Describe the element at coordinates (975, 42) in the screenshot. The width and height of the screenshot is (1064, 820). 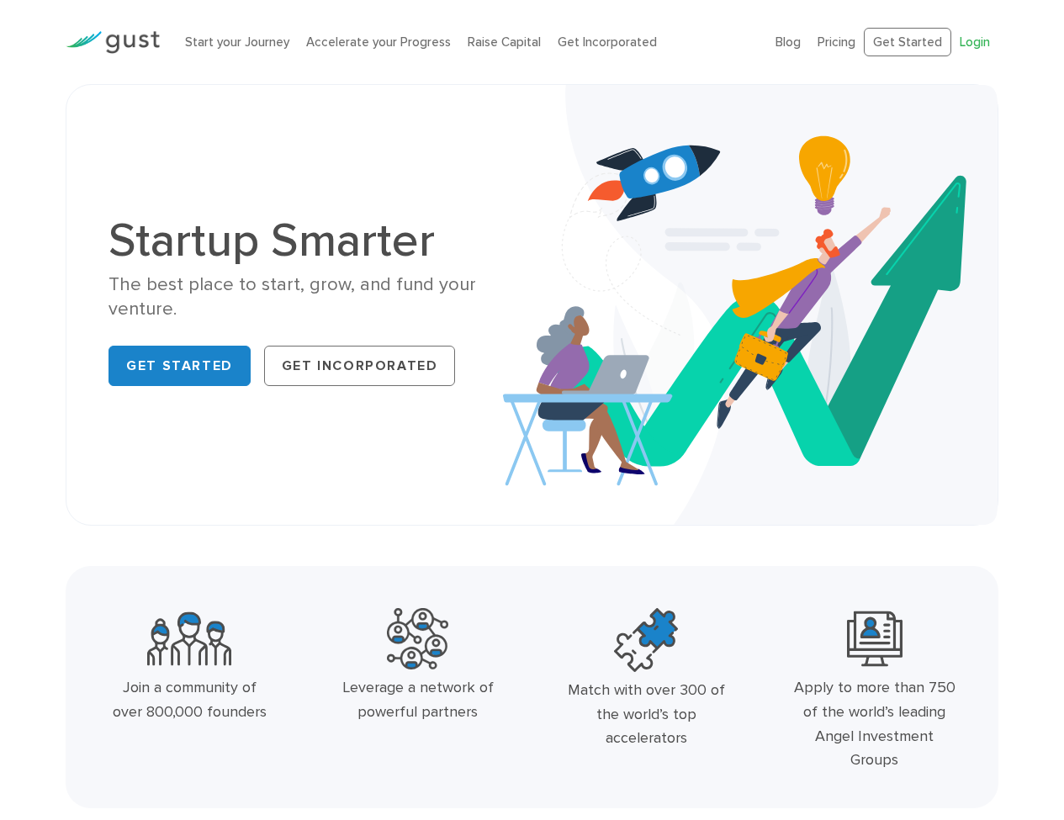
I see `a: Login` at that location.